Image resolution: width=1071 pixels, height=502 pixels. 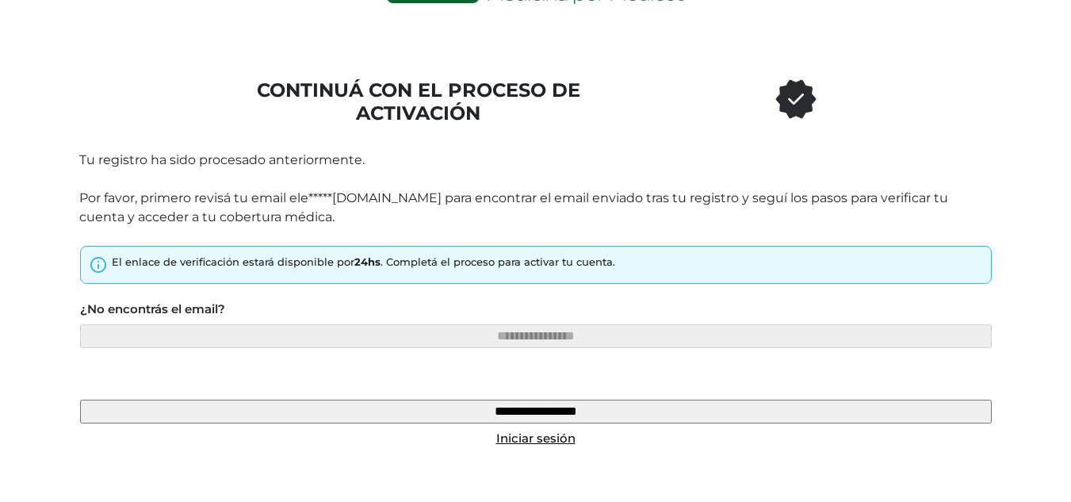 I want to click on strong: 24hs, so click(x=367, y=262).